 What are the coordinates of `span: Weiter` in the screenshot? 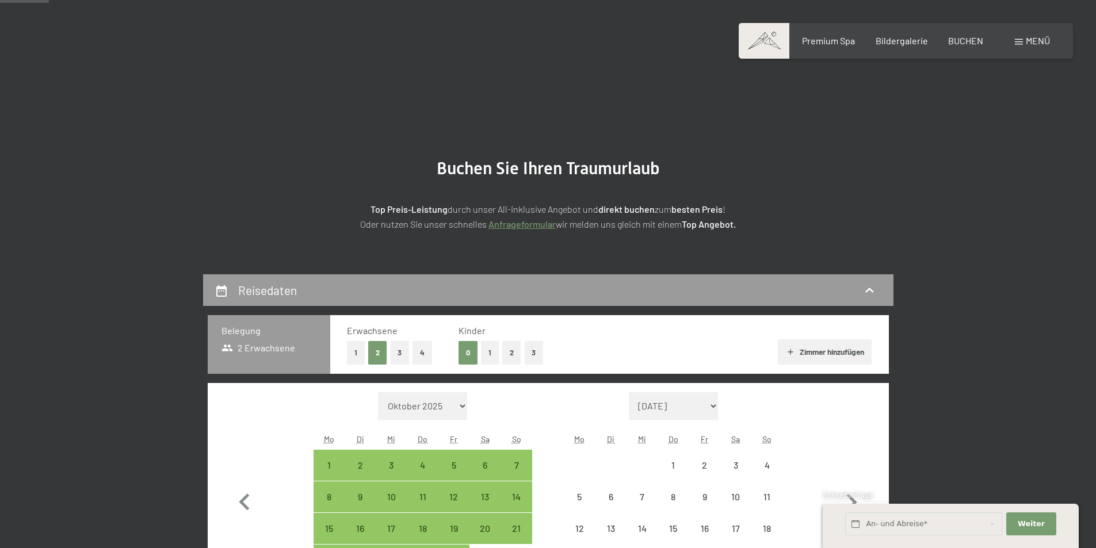 It's located at (1031, 524).